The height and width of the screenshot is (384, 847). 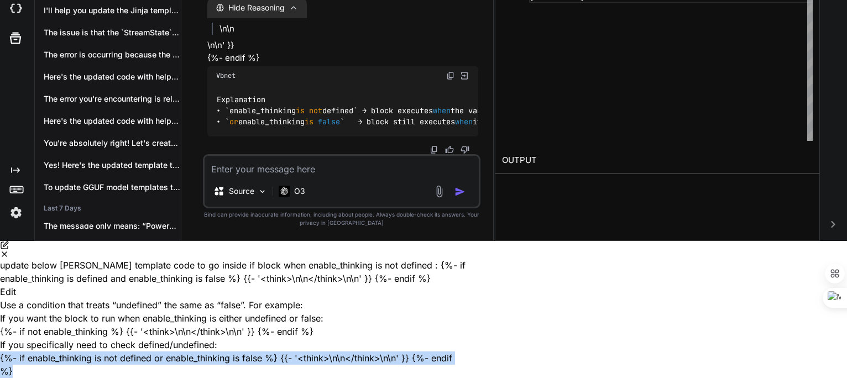 I want to click on img: Pick Models, so click(x=262, y=191).